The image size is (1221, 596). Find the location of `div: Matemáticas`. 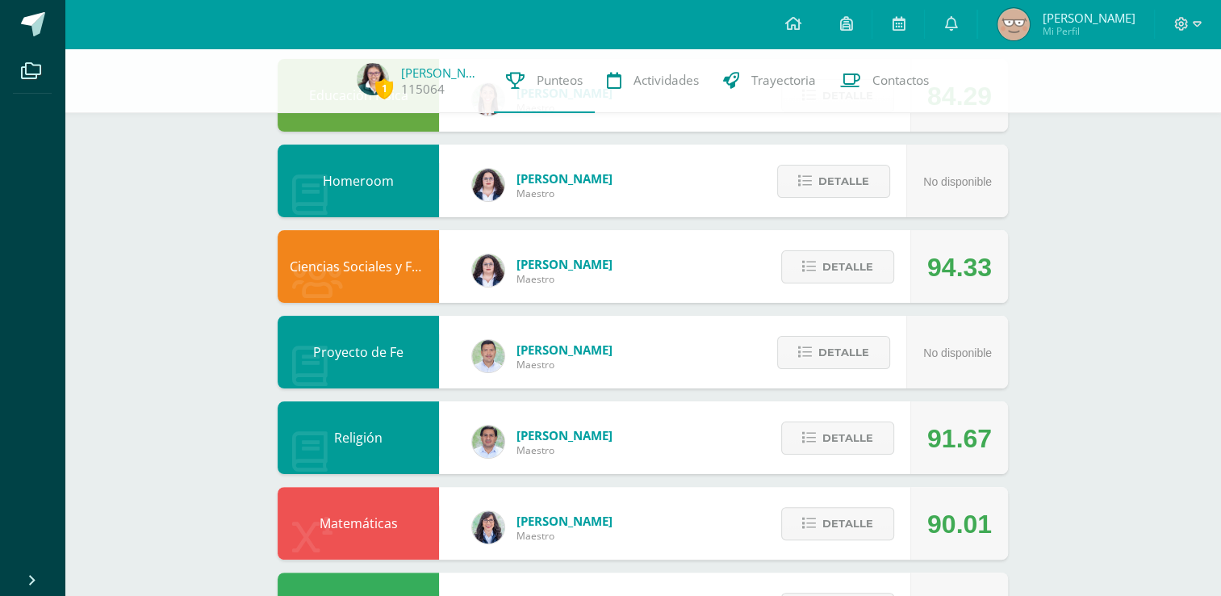

div: Matemáticas is located at coordinates (358, 523).